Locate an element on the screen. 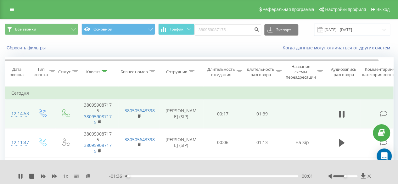  div: Статус is located at coordinates (64, 72).